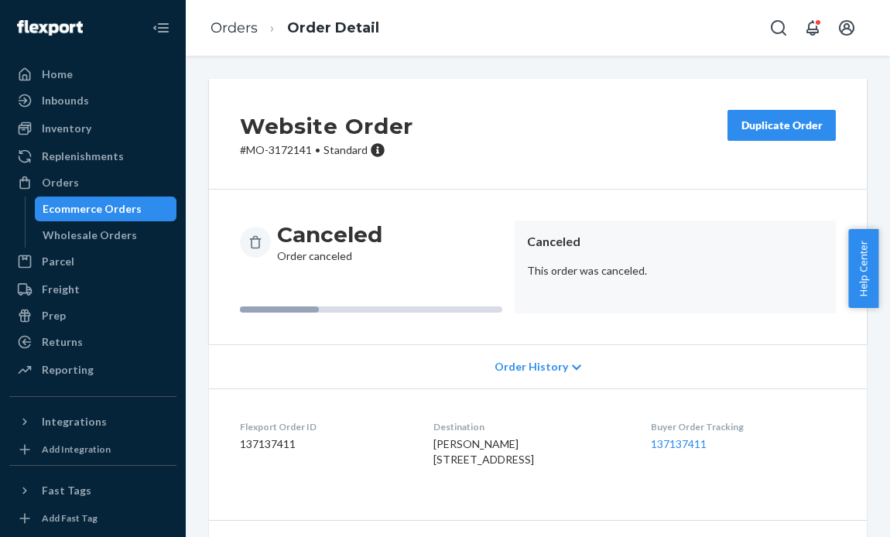 The width and height of the screenshot is (890, 537). Describe the element at coordinates (93, 422) in the screenshot. I see `button: Integrations` at that location.